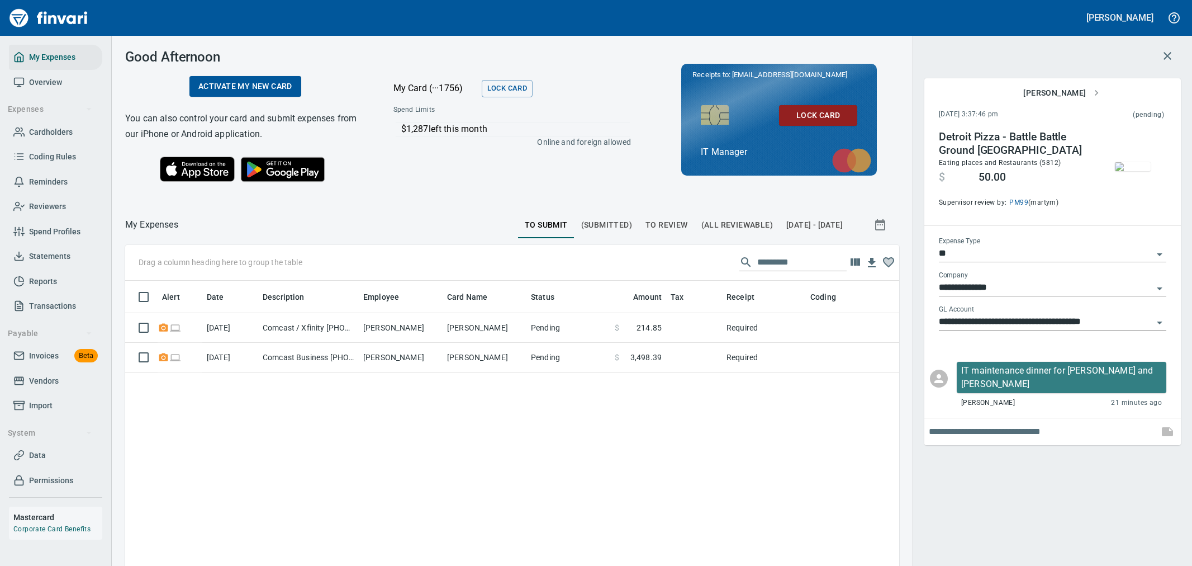 The height and width of the screenshot is (566, 1192). I want to click on a: PM99, so click(1018, 202).